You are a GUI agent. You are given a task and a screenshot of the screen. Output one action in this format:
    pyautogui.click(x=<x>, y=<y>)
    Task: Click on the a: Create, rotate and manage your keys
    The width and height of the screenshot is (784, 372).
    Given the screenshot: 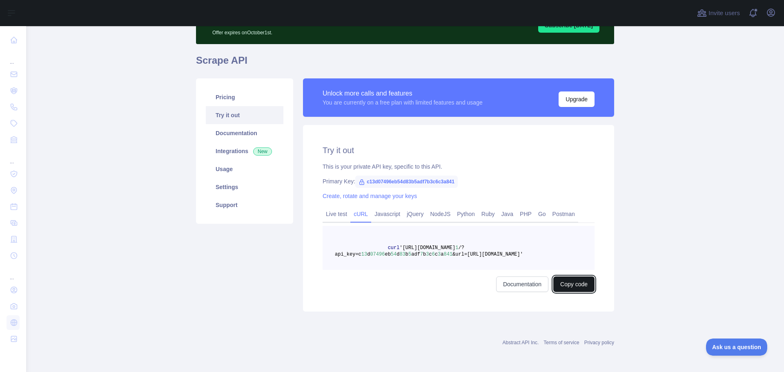 What is the action you would take?
    pyautogui.click(x=370, y=196)
    